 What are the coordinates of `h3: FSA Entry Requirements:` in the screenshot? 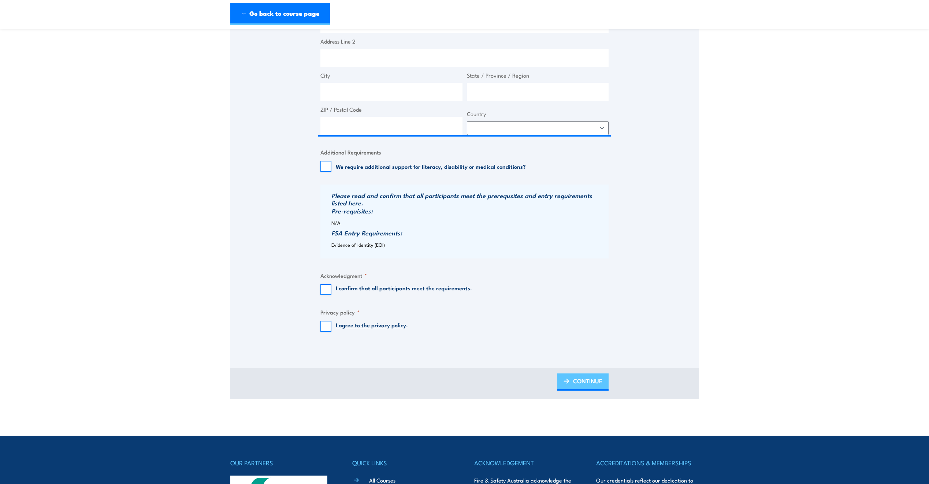 It's located at (469, 233).